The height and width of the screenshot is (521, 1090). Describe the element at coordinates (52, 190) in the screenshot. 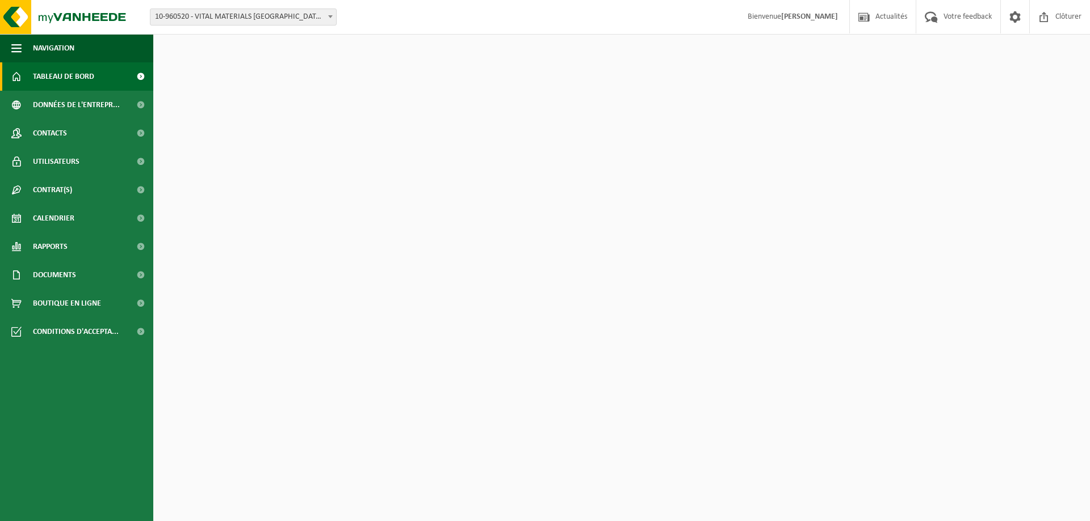

I see `span: Contrat(s)` at that location.